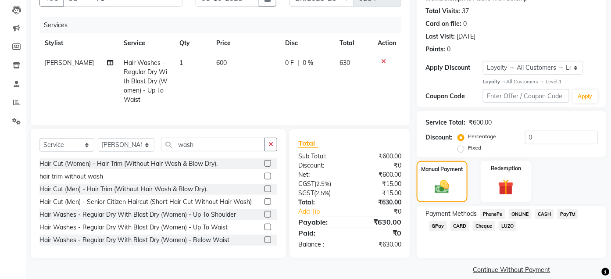 The height and width of the screenshot is (279, 611). I want to click on th: Action, so click(387, 43).